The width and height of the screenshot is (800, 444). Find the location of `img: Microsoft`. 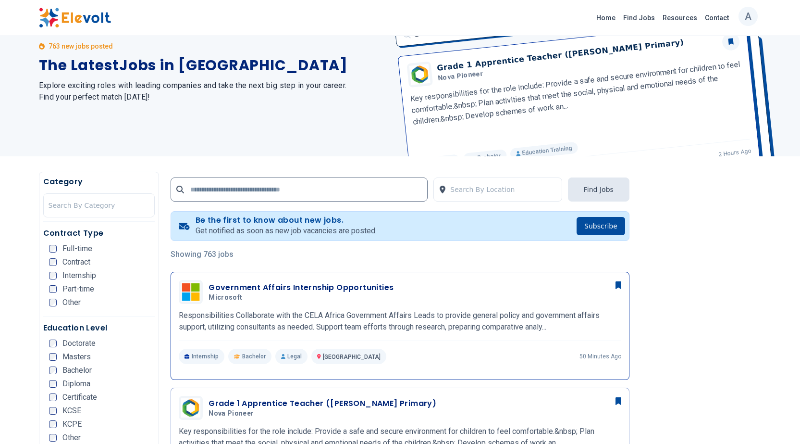

img: Microsoft is located at coordinates (191, 292).